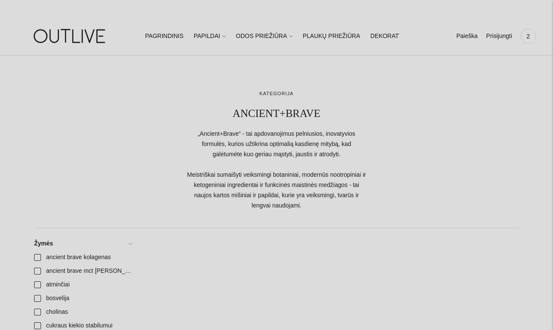 This screenshot has width=553, height=330. What do you see at coordinates (467, 36) in the screenshot?
I see `a: Paieška` at bounding box center [467, 36].